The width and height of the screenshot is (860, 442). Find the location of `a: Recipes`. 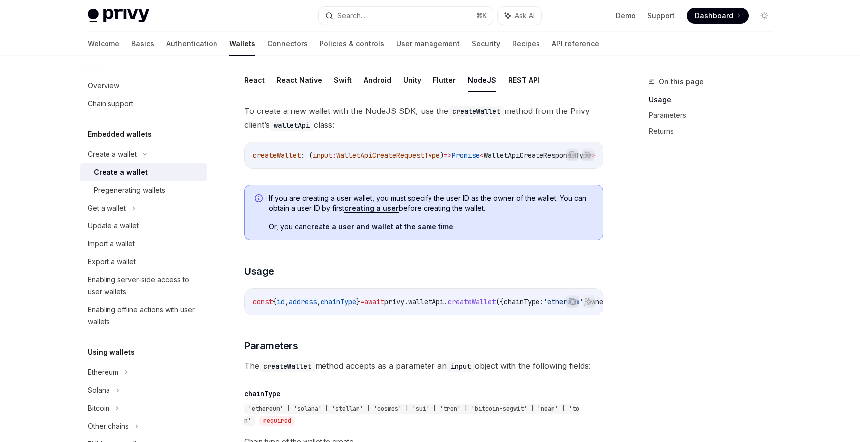

a: Recipes is located at coordinates (526, 44).